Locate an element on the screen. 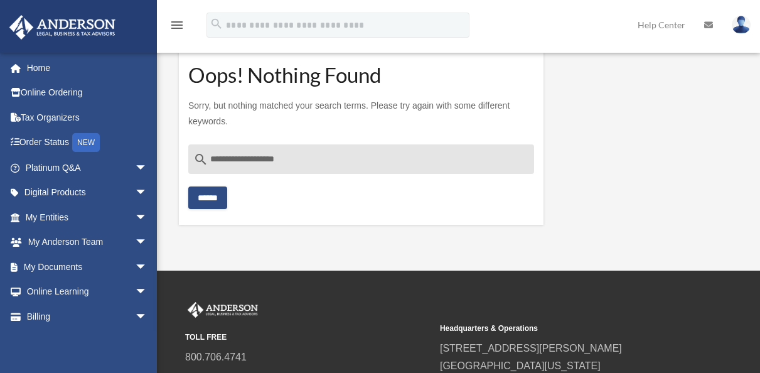 The width and height of the screenshot is (760, 373). a: My Documentsarrow_drop_down is located at coordinates (87, 267).